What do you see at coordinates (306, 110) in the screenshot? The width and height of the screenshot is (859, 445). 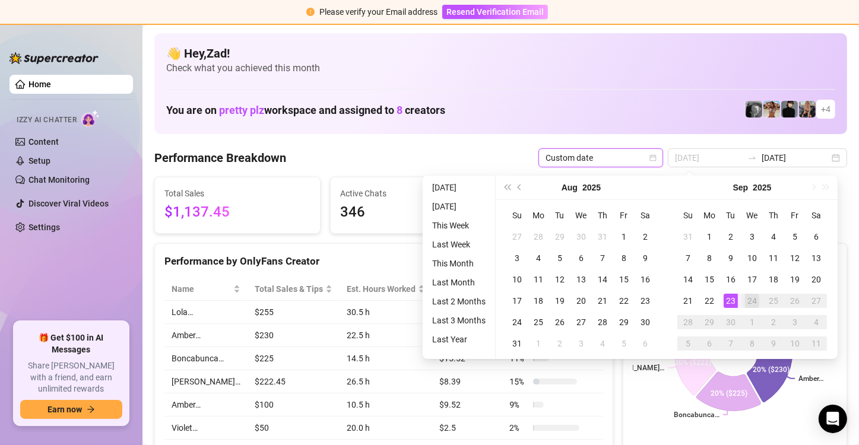 I see `h1: You are on workspace and assigned to creators` at bounding box center [306, 110].